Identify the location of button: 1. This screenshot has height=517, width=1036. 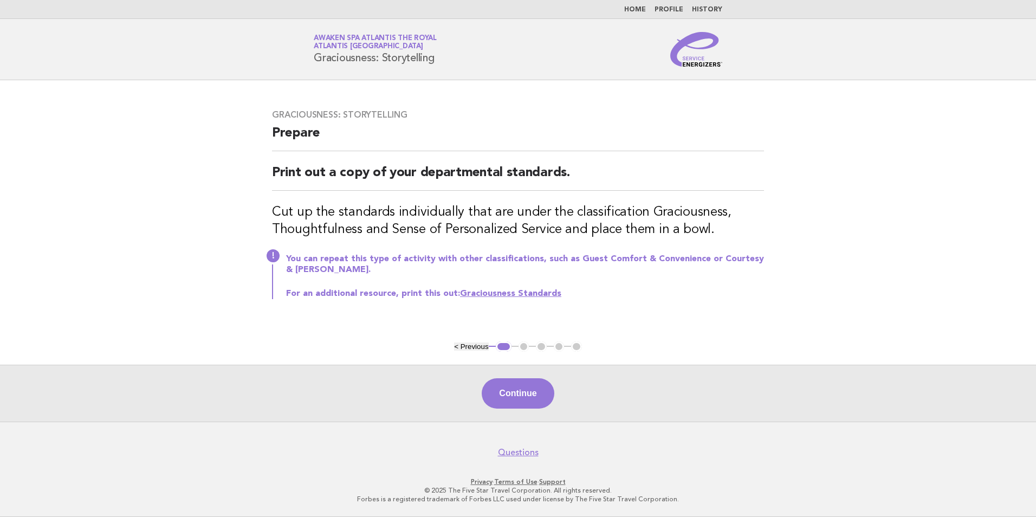
(503, 347).